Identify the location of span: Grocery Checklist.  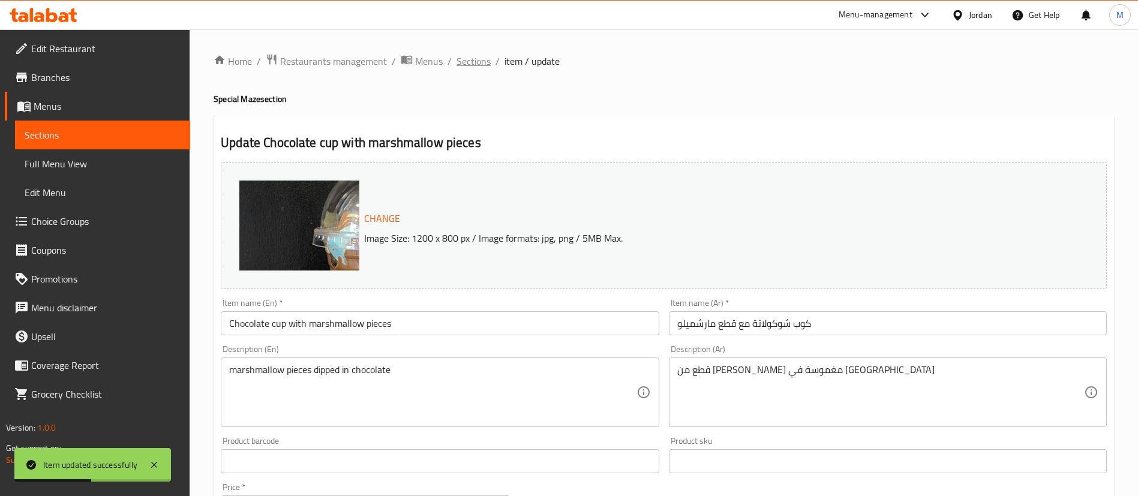
(106, 394).